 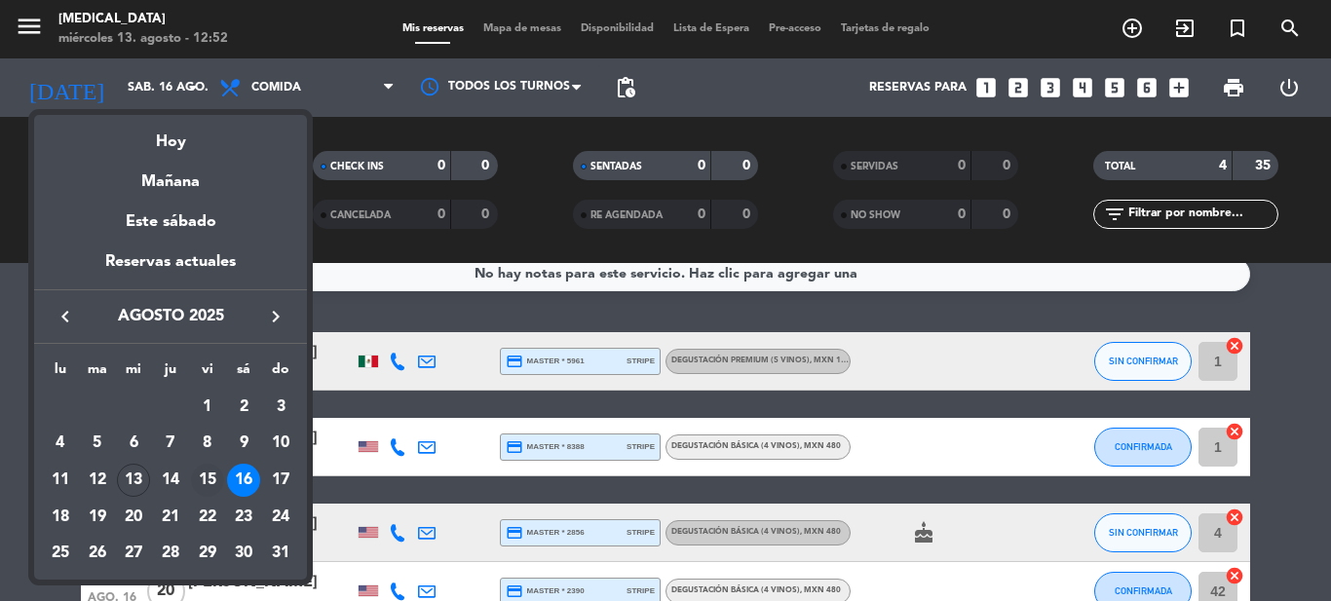 What do you see at coordinates (281, 517) in the screenshot?
I see `div: 24` at bounding box center [281, 517].